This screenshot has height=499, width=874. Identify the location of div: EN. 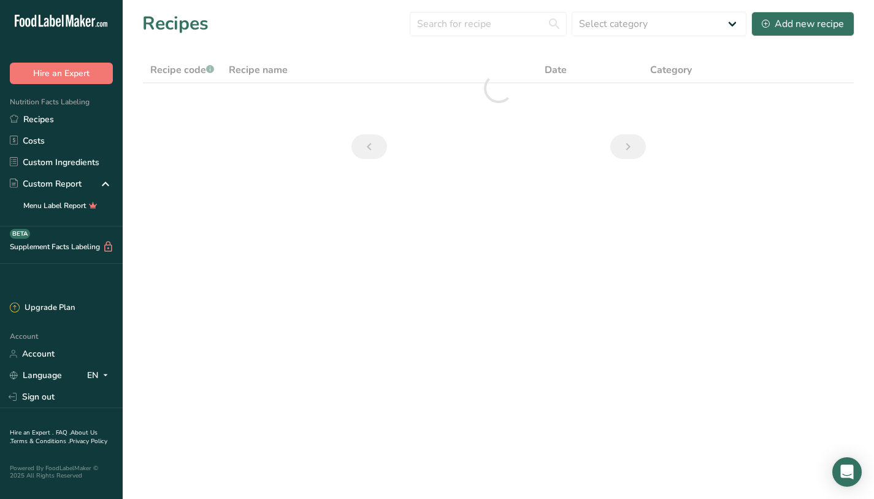
(100, 375).